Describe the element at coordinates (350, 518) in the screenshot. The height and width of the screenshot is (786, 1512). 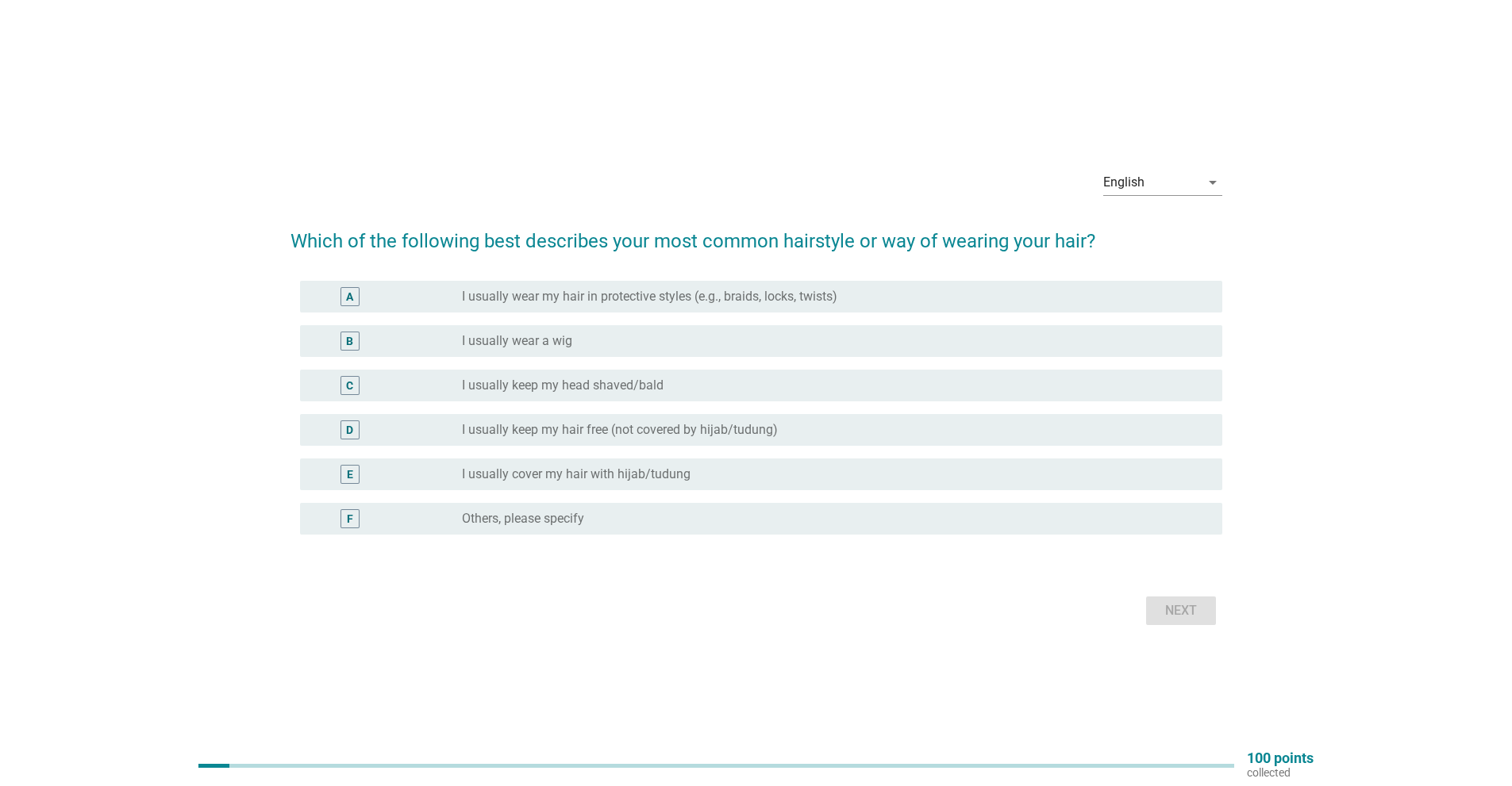
I see `div: F` at that location.